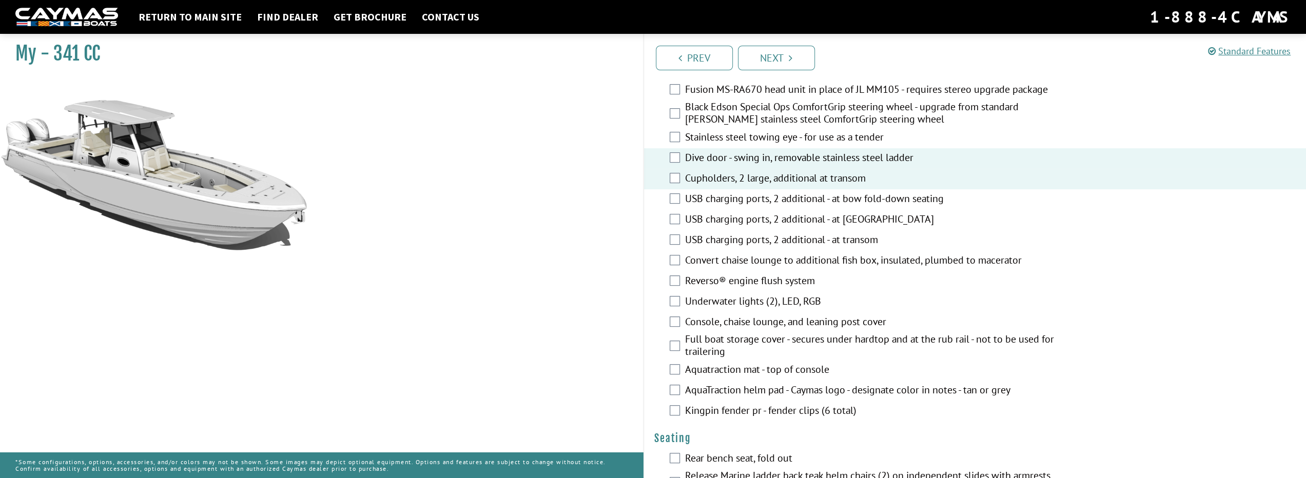 Image resolution: width=1306 pixels, height=478 pixels. I want to click on label: USB charging ports, 2 additional - at bow fold-down seating, so click(871, 200).